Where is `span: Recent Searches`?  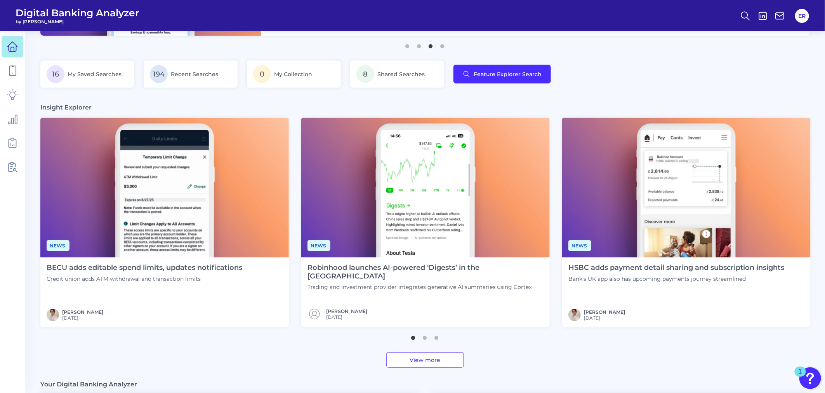 span: Recent Searches is located at coordinates (195, 74).